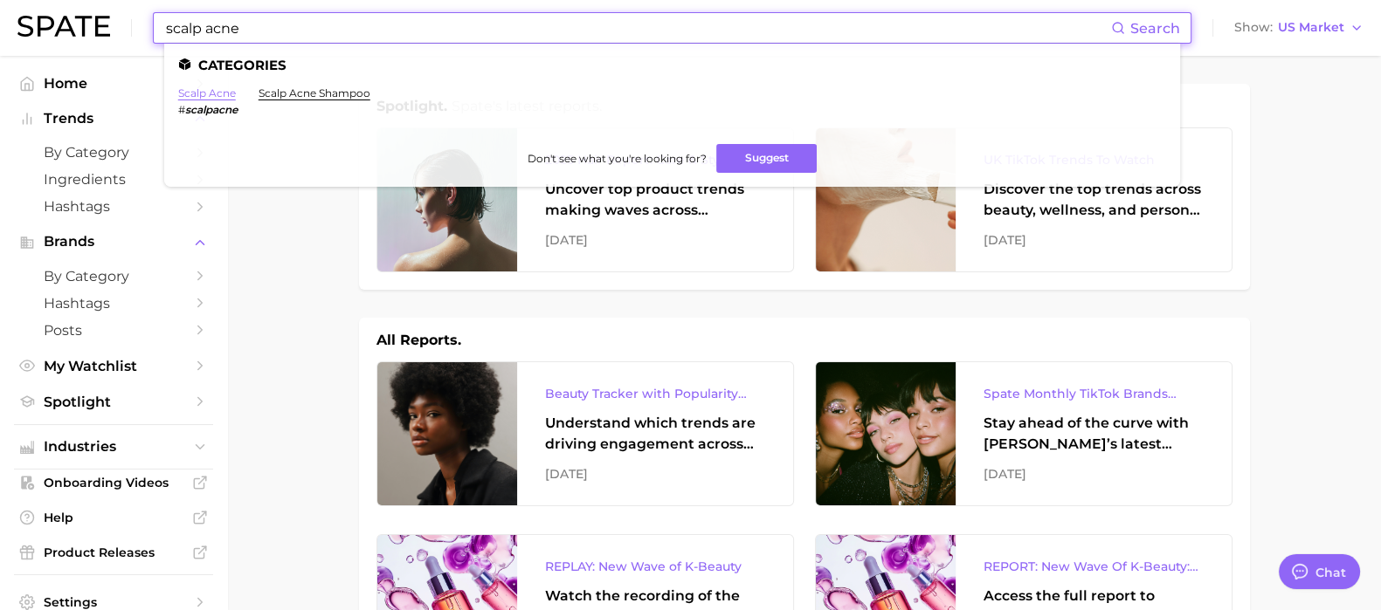 The width and height of the screenshot is (1381, 610). I want to click on a: My Watchlist, so click(114, 366).